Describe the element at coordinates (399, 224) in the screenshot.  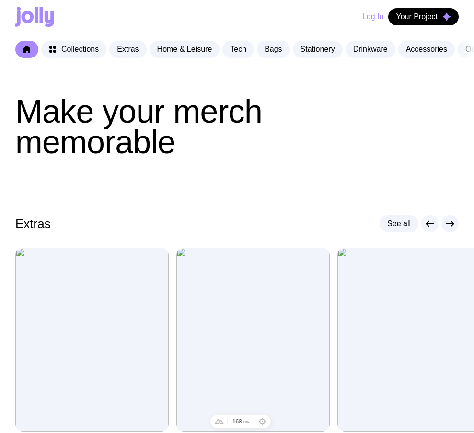
I see `a: See all` at that location.